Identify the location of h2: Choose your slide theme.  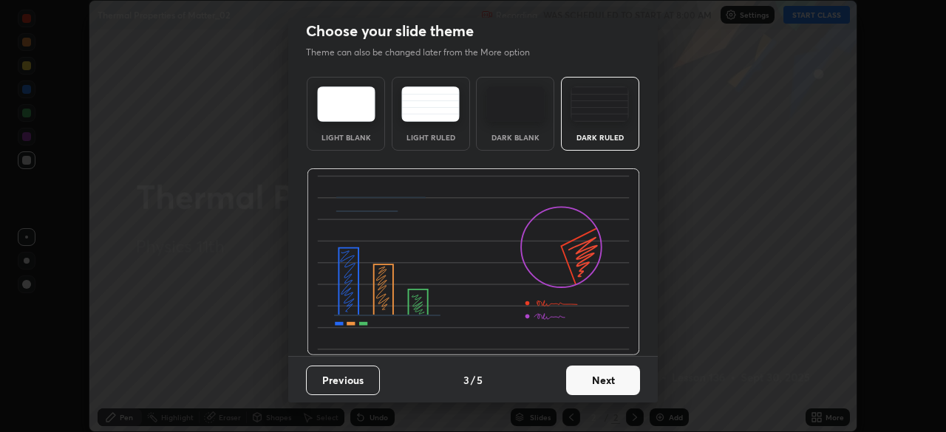
(389, 31).